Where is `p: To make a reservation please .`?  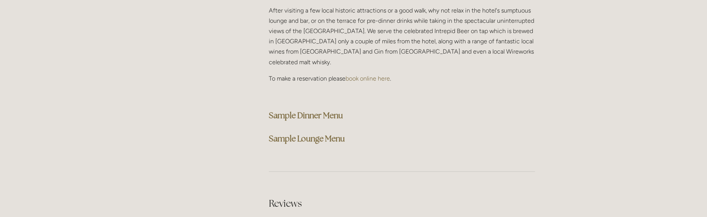
p: To make a reservation please . is located at coordinates (402, 78).